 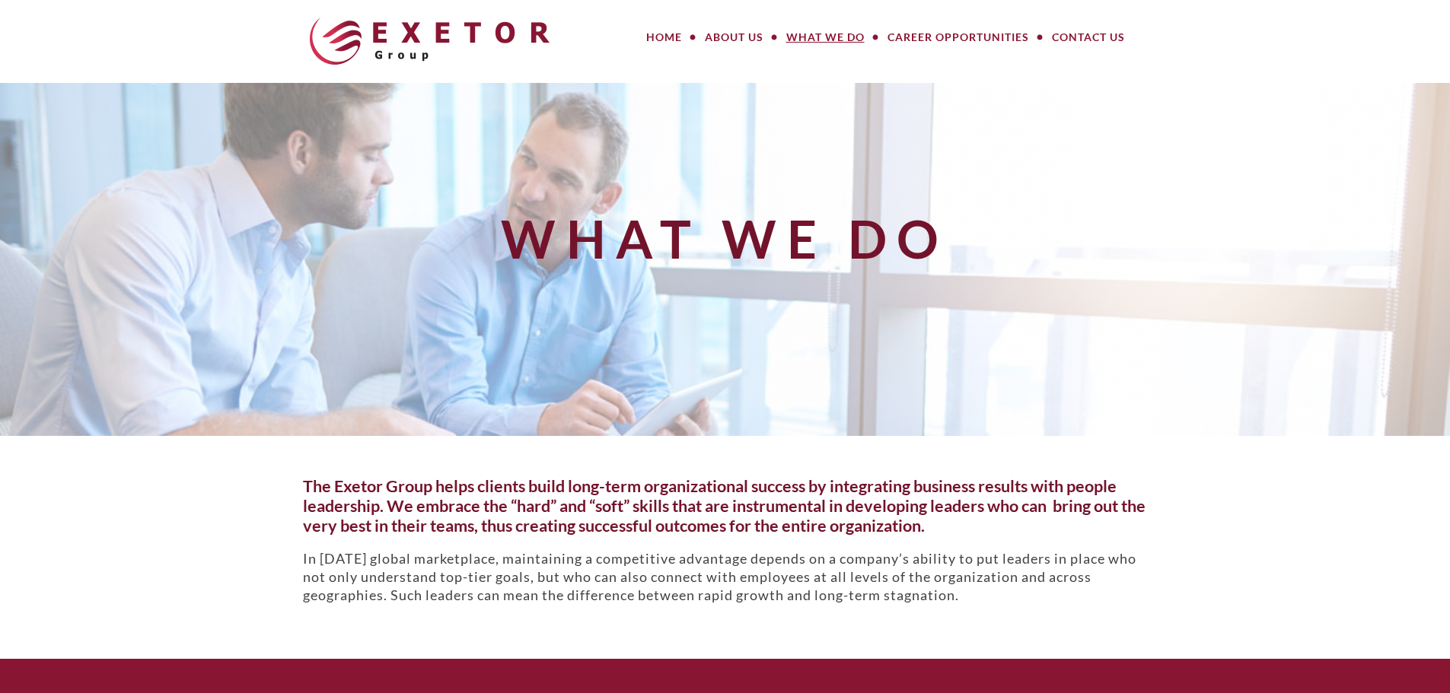 I want to click on img: The Exetor Group, so click(x=429, y=41).